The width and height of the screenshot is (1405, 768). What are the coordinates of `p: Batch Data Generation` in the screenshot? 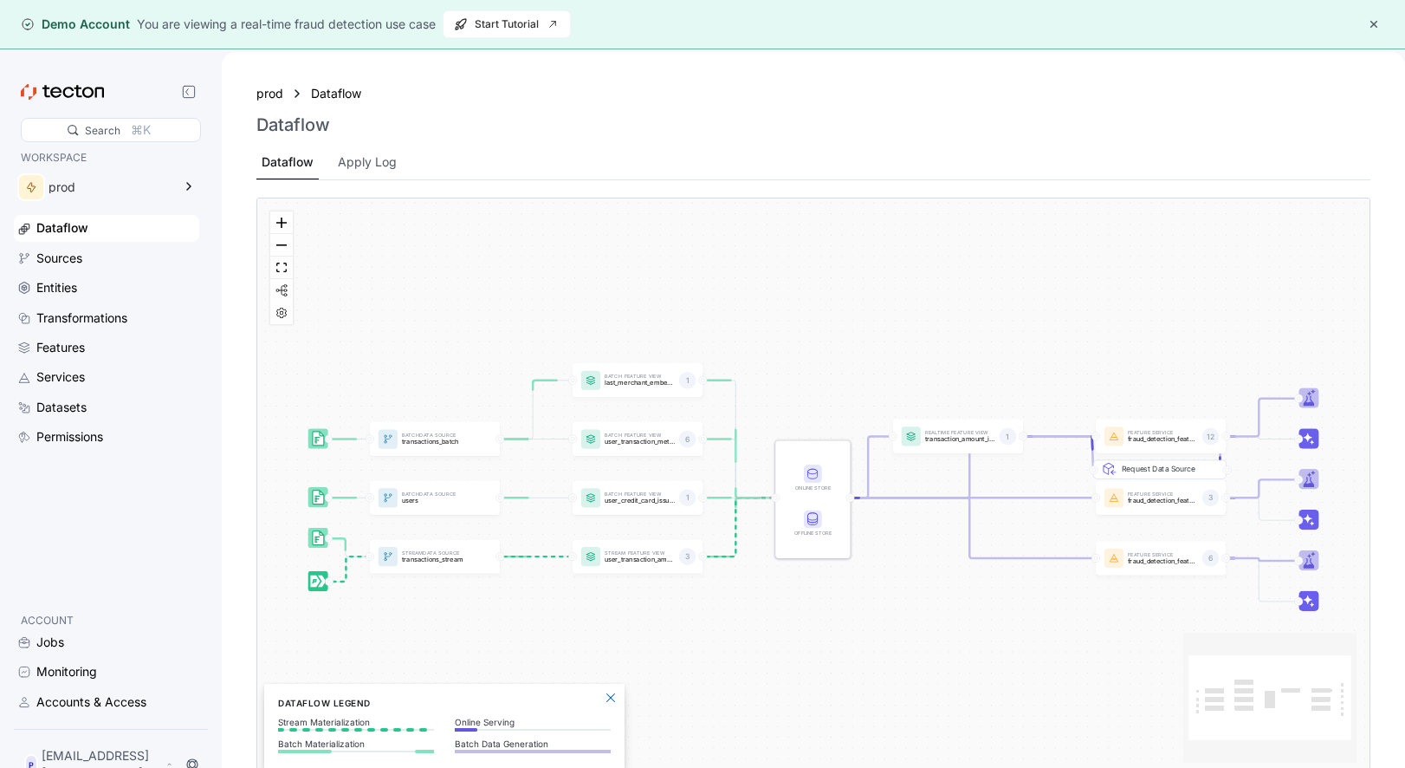 It's located at (533, 743).